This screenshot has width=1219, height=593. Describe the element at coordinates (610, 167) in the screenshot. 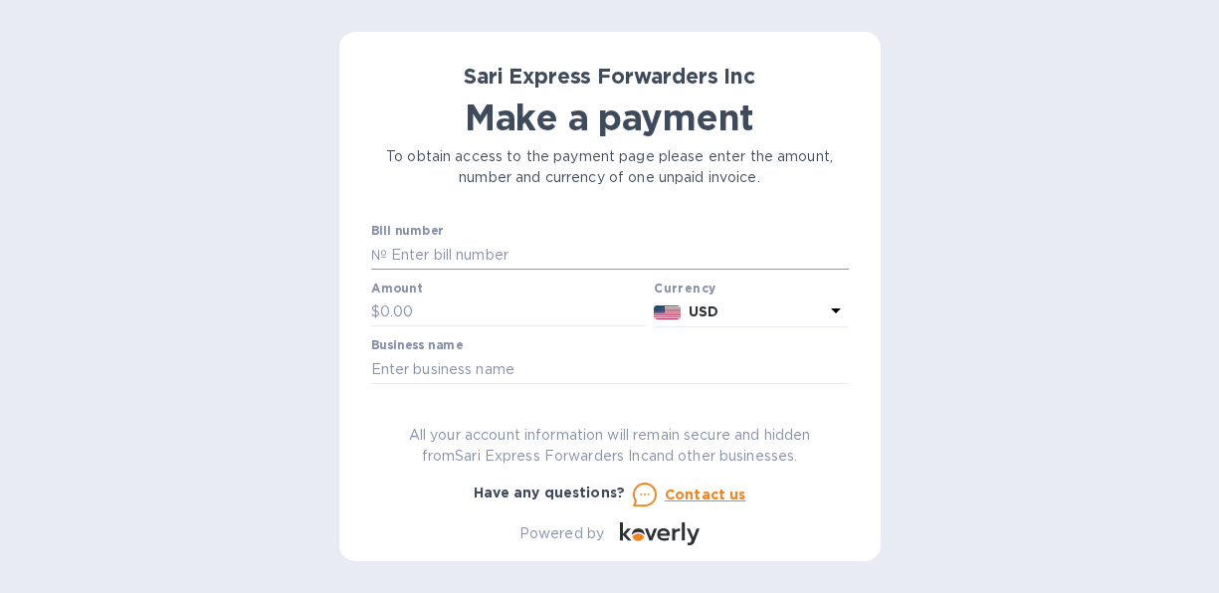

I see `p: To obtain access to the payment page please enter the amount, number and currency of one unpaid i...` at that location.